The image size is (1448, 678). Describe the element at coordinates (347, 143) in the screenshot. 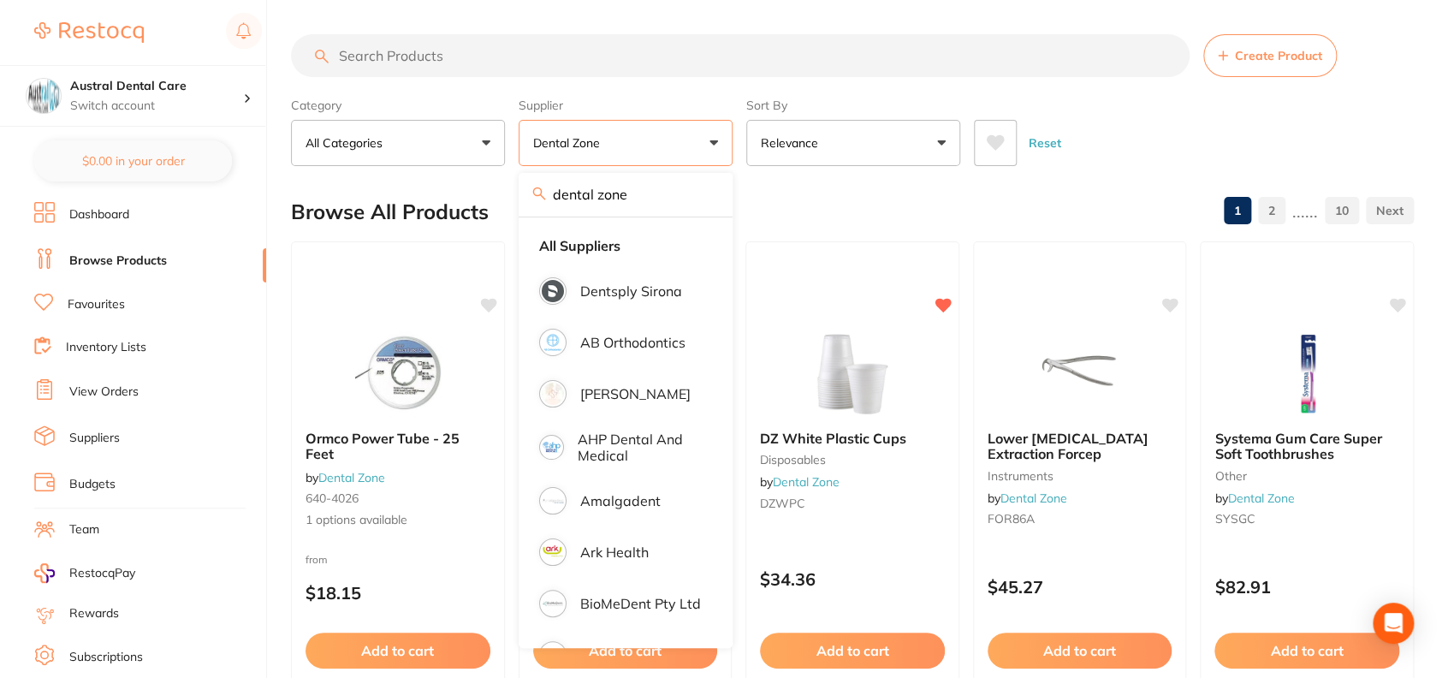

I see `p: All Categories` at that location.